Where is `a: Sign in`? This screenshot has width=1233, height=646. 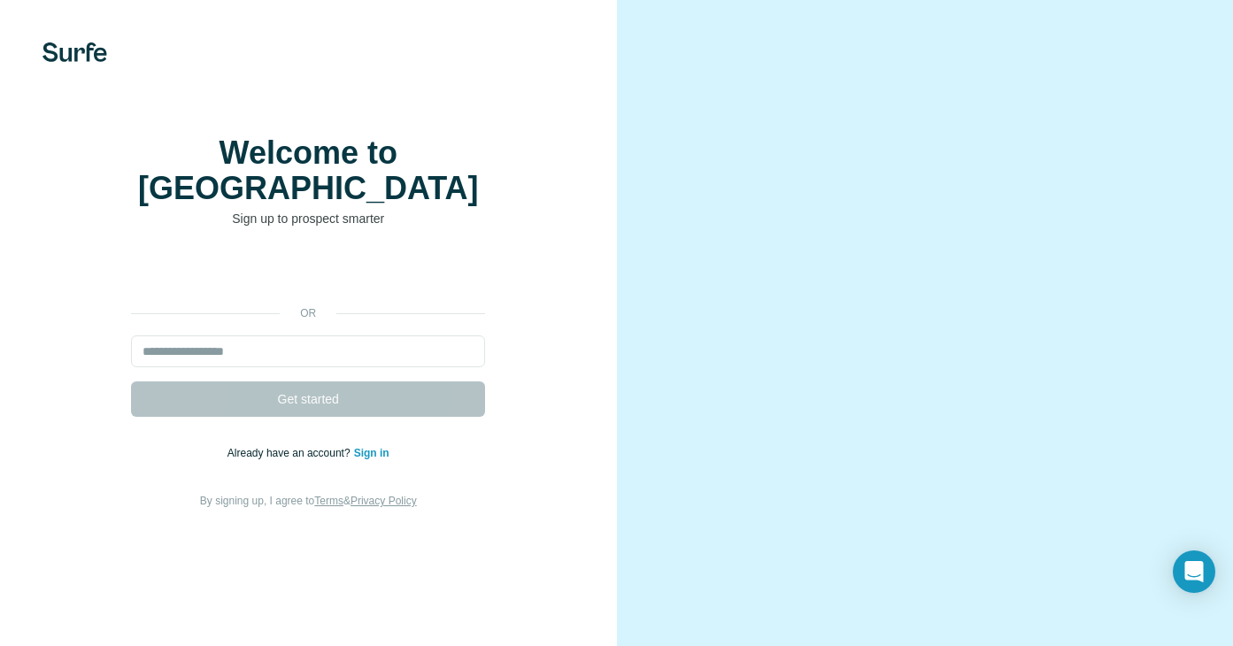
a: Sign in is located at coordinates (372, 453).